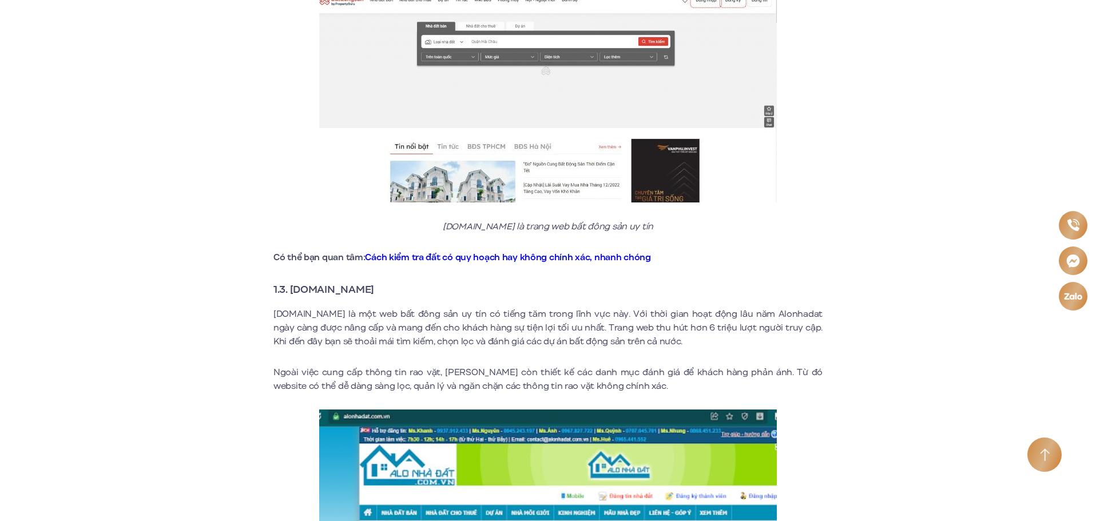  I want to click on img: Messenger icon, so click(1073, 261).